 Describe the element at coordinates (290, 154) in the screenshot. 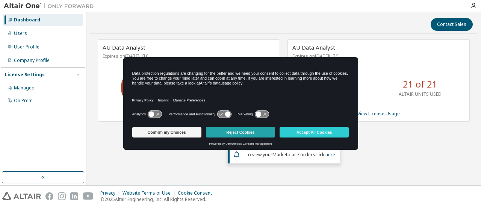

I see `span: To view your click` at that location.